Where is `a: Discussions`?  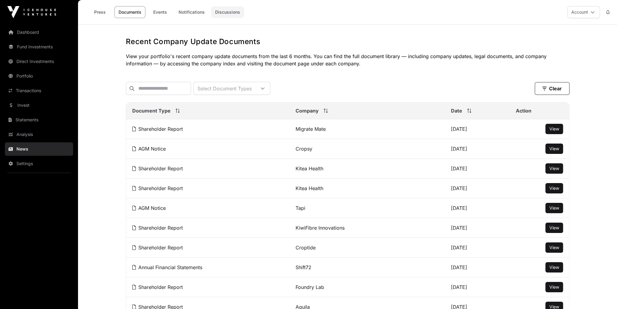
a: Discussions is located at coordinates (227, 12).